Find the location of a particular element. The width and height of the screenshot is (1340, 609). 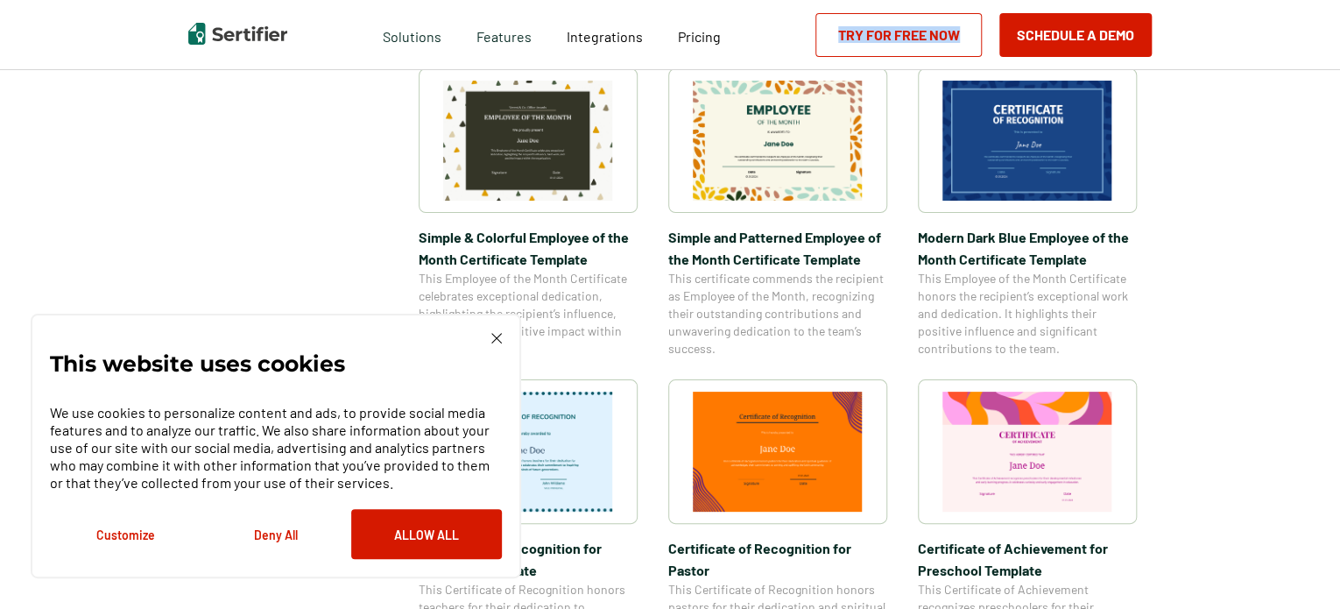

img: Simple & Colorful Employee of the Month Certificate Template is located at coordinates (528, 140).